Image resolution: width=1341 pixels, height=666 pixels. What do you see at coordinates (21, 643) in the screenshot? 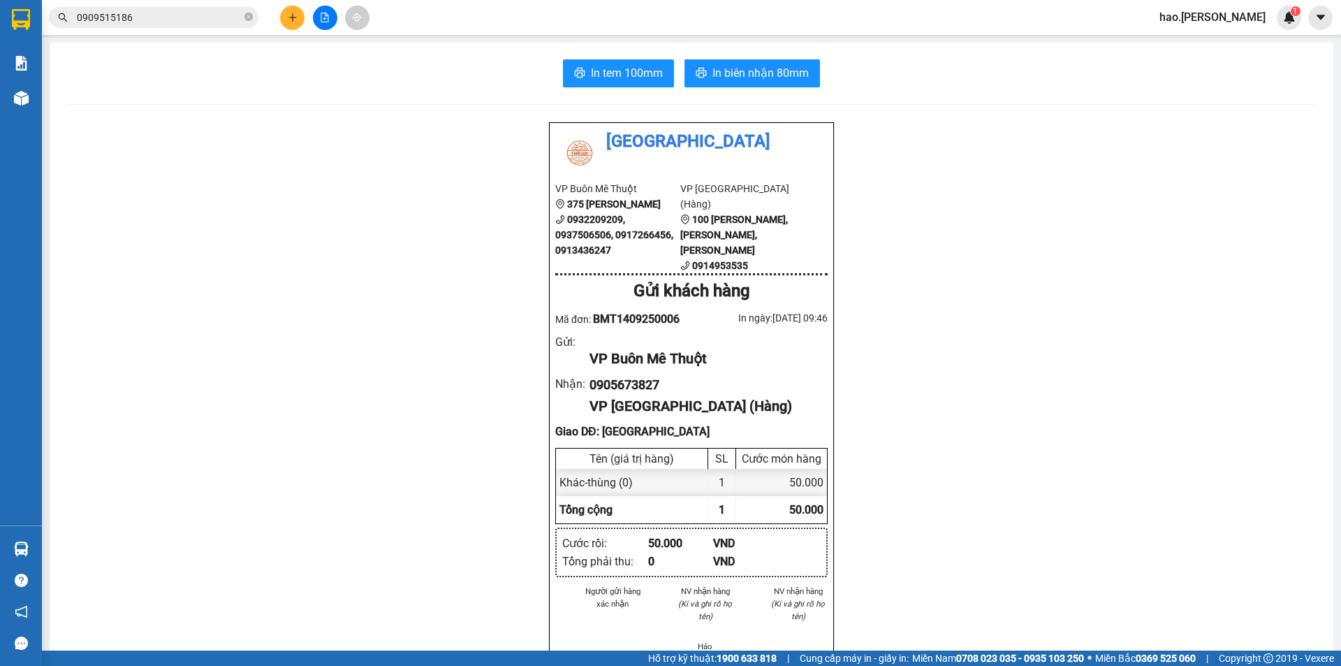
I see `span: message` at bounding box center [21, 643].